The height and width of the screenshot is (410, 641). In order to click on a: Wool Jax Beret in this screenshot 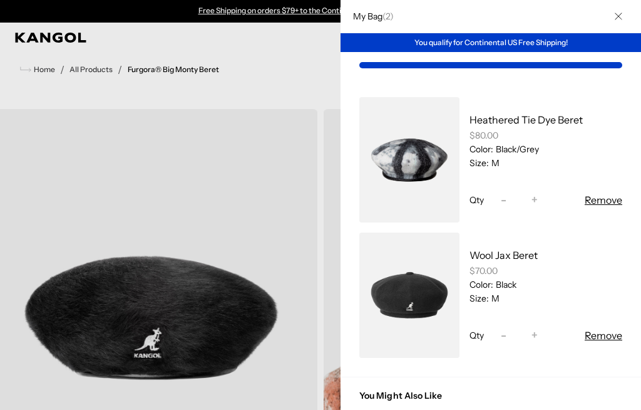, I will do `click(504, 255)`.